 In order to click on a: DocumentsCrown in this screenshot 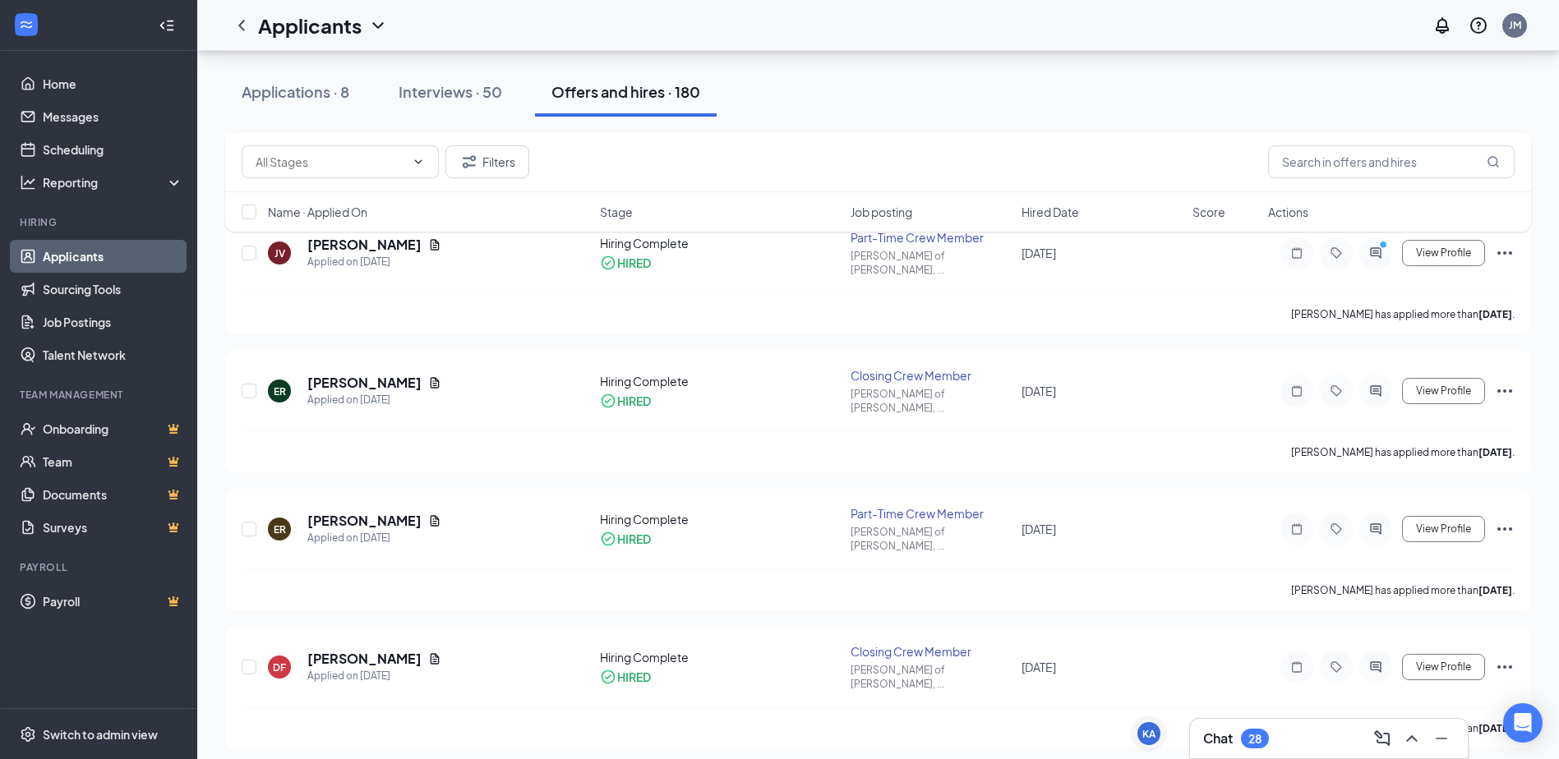, I will do `click(113, 495)`.